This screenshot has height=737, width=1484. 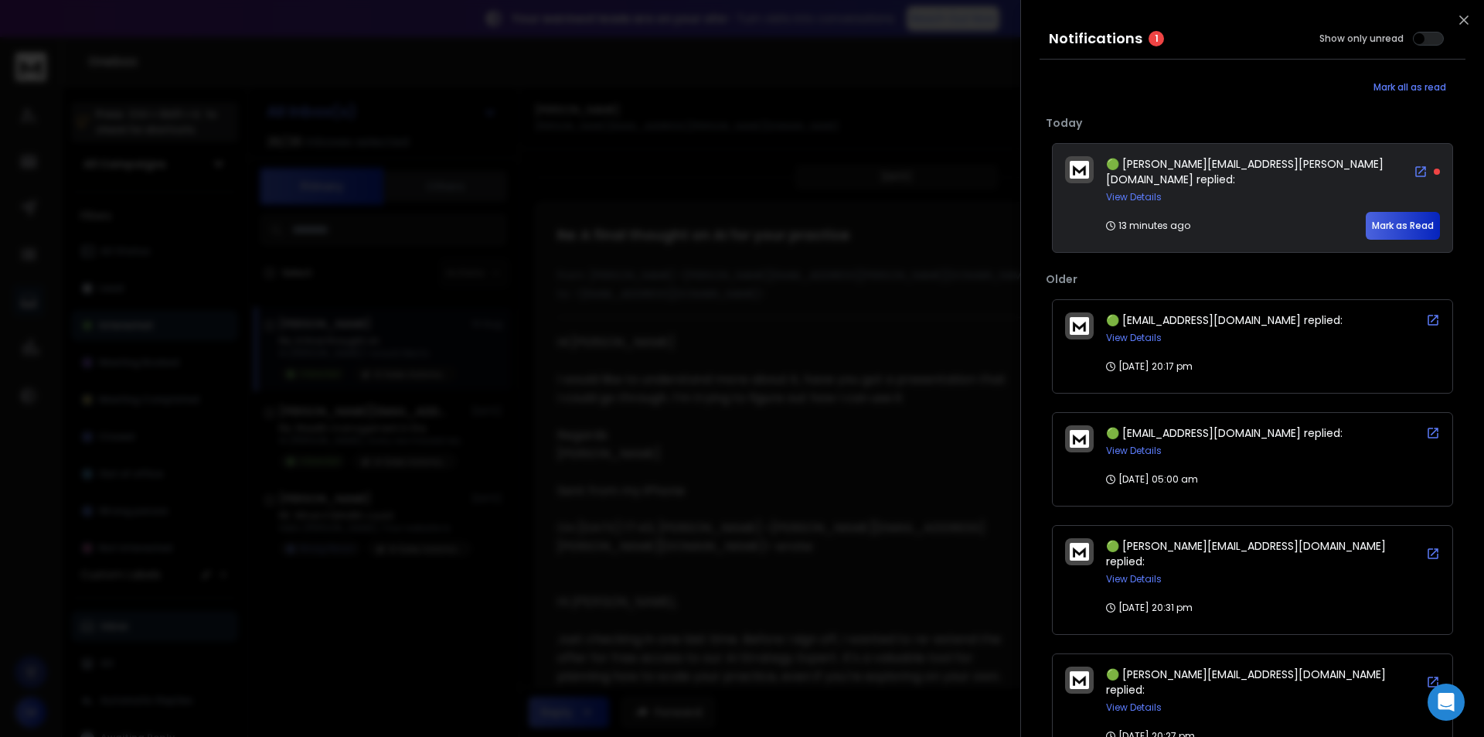 I want to click on label: Show only unread, so click(x=1361, y=39).